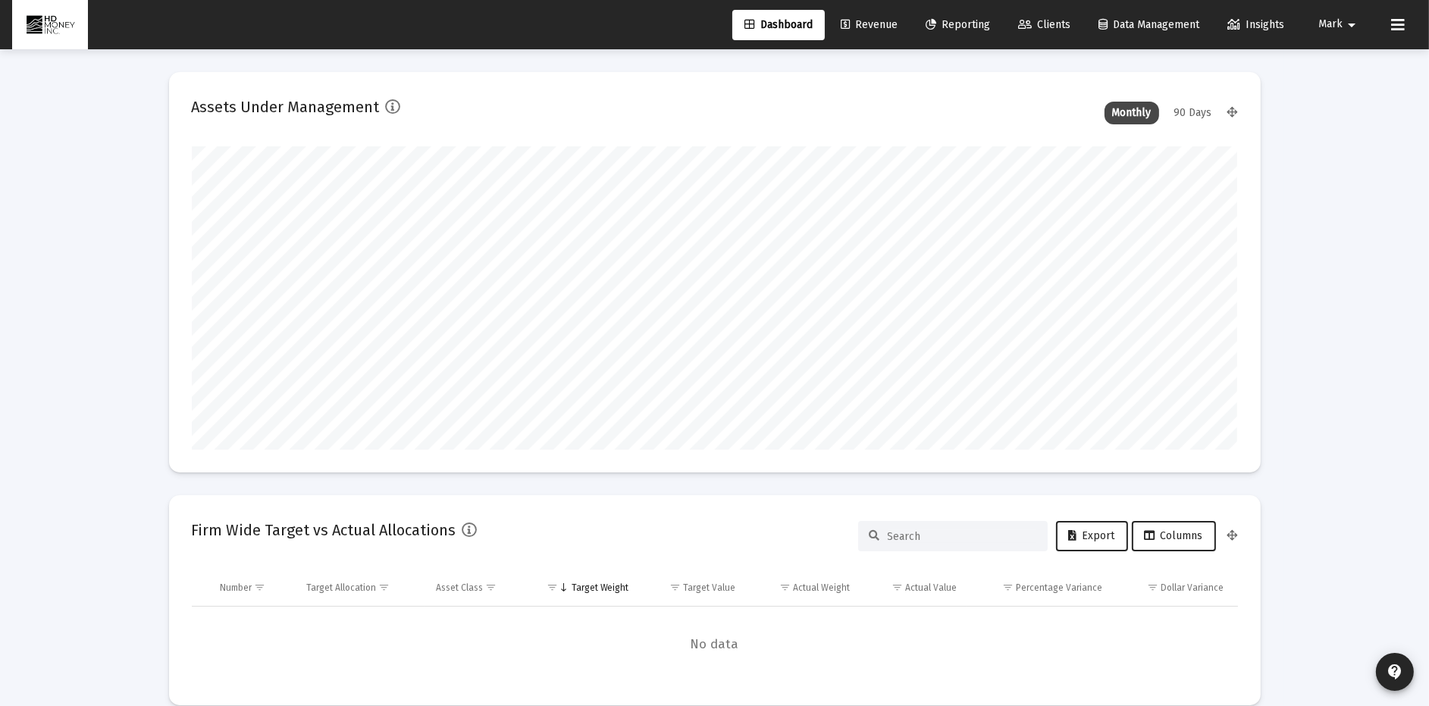 The image size is (1429, 706). Describe the element at coordinates (715, 626) in the screenshot. I see `div: Data grid` at that location.